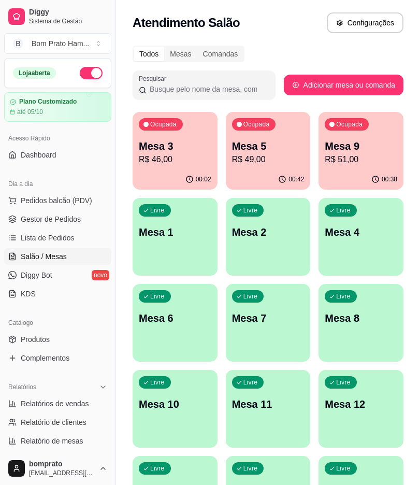 This screenshot has width=420, height=485. What do you see at coordinates (57, 275) in the screenshot?
I see `a: Diggy Botnovo` at bounding box center [57, 275].